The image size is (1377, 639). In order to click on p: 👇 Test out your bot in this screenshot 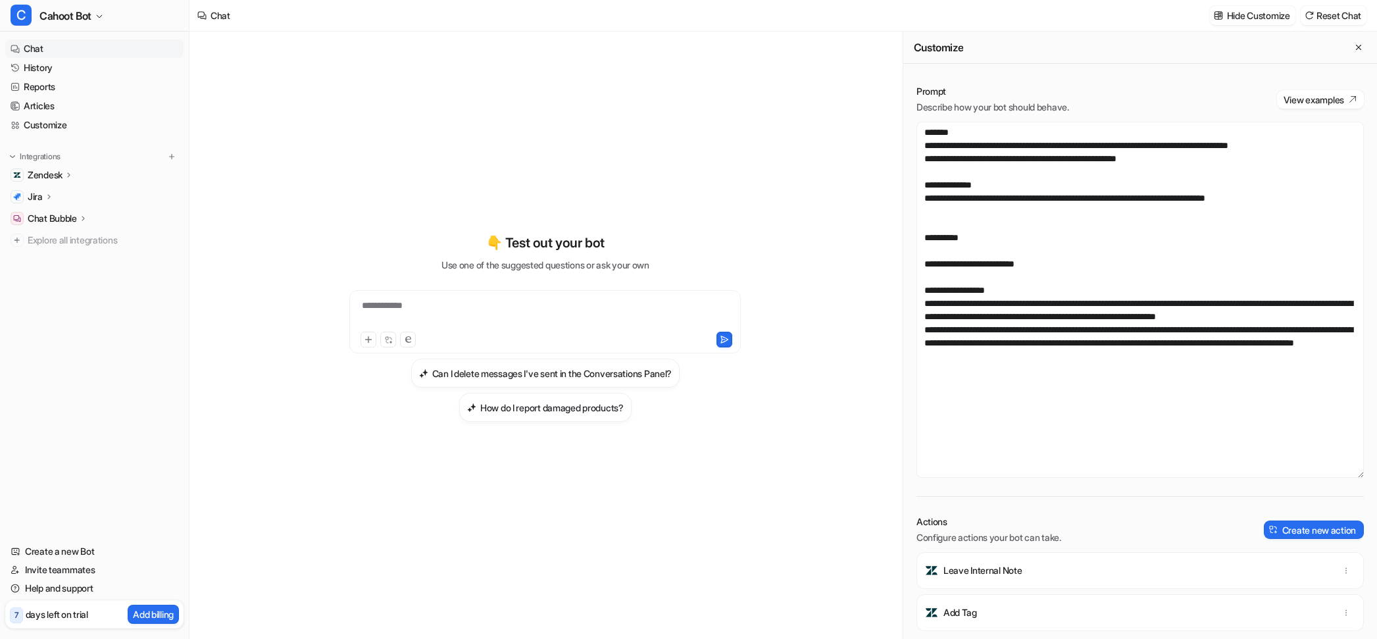, I will do `click(545, 243)`.